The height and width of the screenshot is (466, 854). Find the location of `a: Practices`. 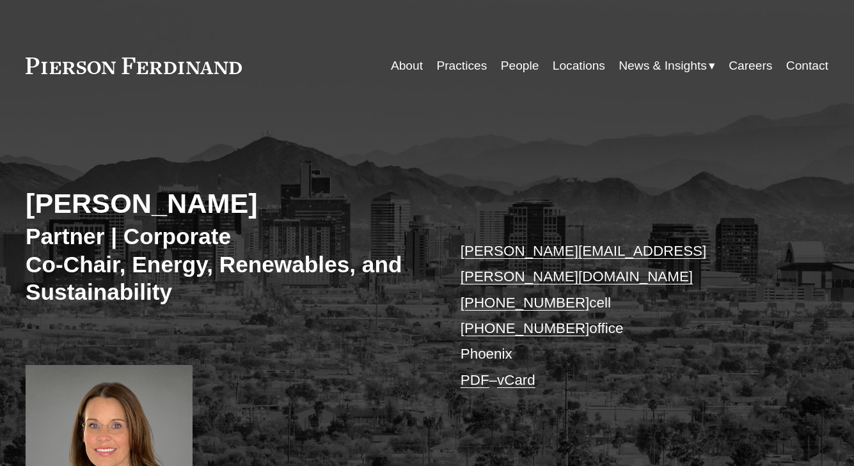

a: Practices is located at coordinates (461, 66).